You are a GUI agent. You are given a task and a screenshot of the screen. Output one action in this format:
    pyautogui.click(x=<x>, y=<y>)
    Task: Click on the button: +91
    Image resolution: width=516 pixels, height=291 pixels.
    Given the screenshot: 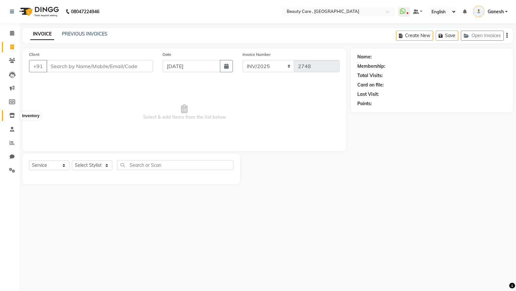 What is the action you would take?
    pyautogui.click(x=38, y=66)
    